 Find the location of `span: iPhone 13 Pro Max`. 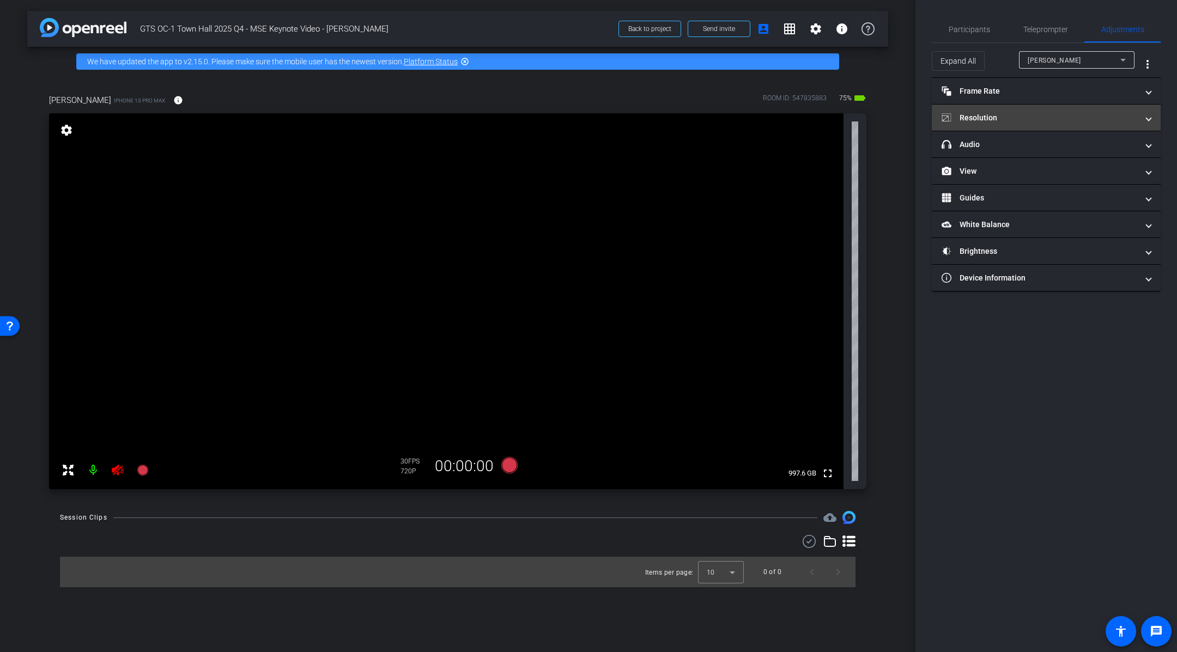

span: iPhone 13 Pro Max is located at coordinates (139, 100).